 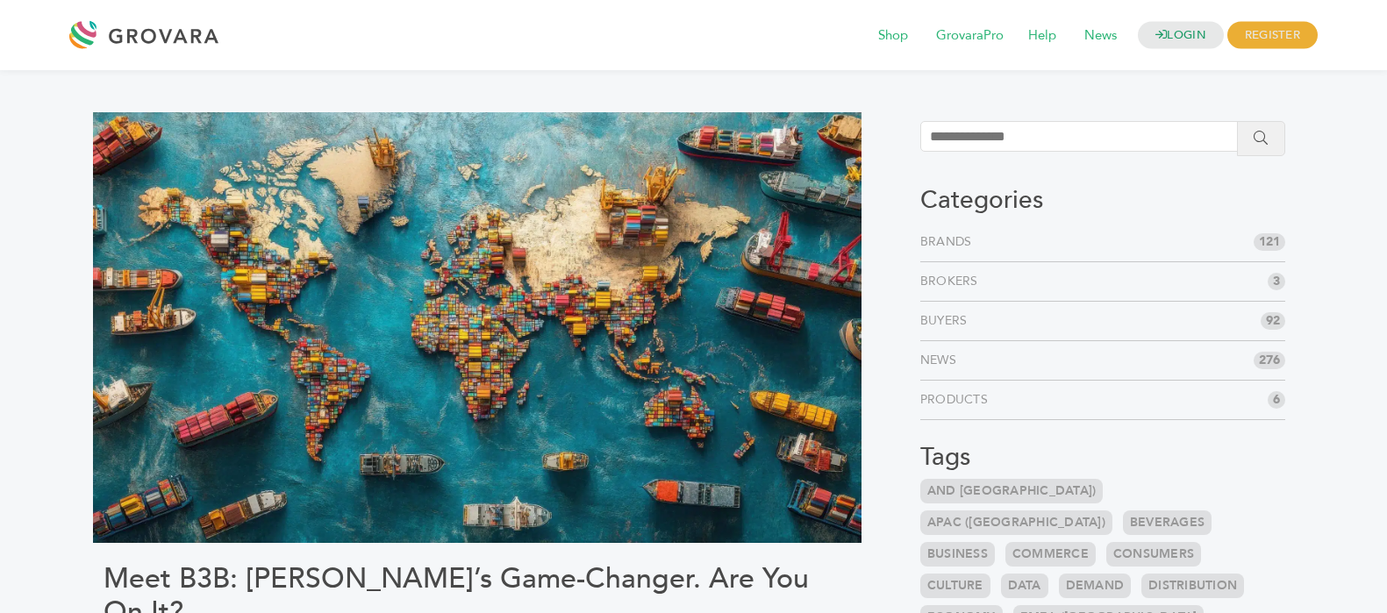 What do you see at coordinates (949, 242) in the screenshot?
I see `a: Brands` at bounding box center [949, 242].